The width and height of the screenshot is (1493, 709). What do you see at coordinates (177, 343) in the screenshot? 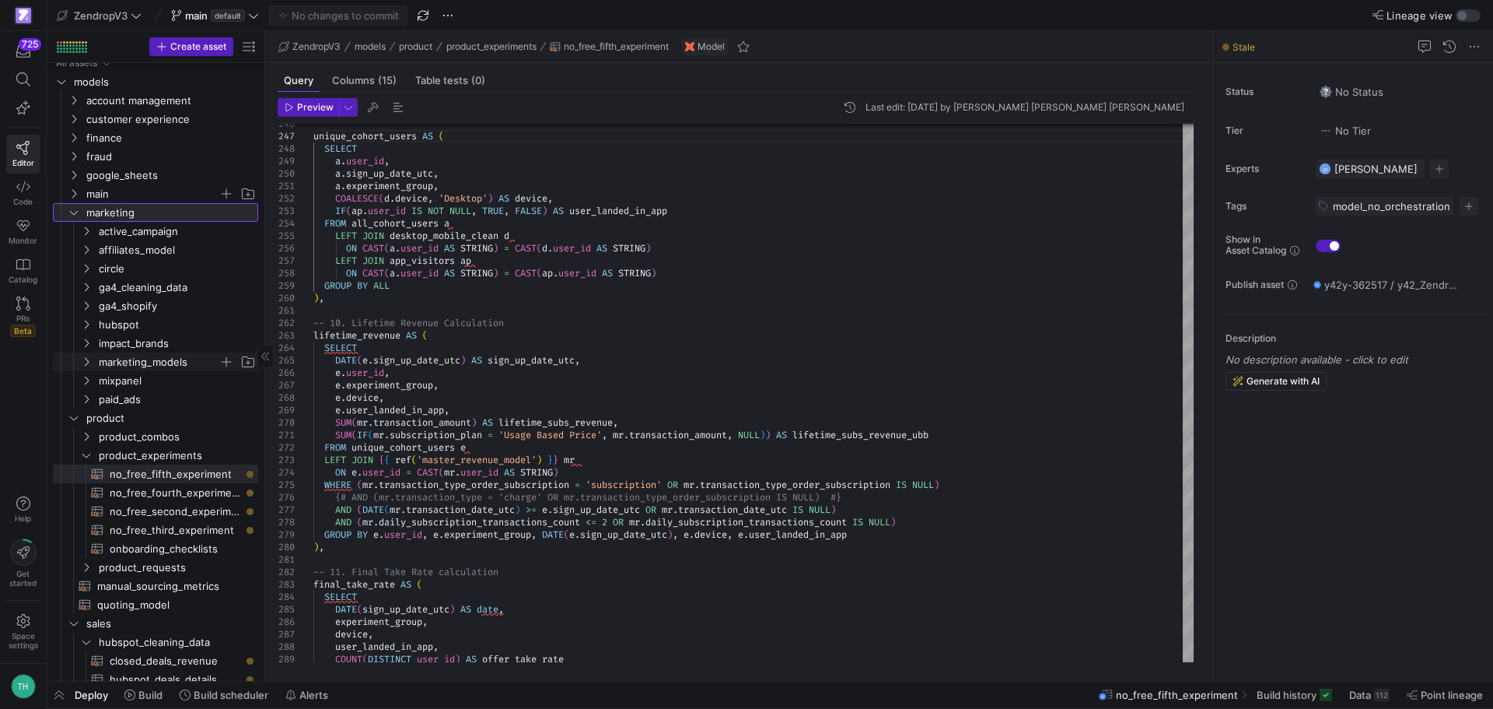
I see `span: impact_brands` at bounding box center [177, 343].